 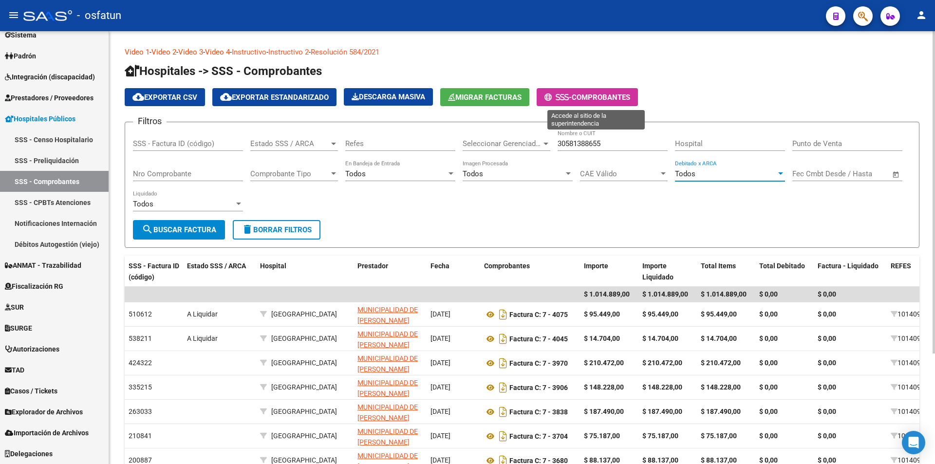 What do you see at coordinates (601, 97) in the screenshot?
I see `span: COMPROBANTES` at bounding box center [601, 97].